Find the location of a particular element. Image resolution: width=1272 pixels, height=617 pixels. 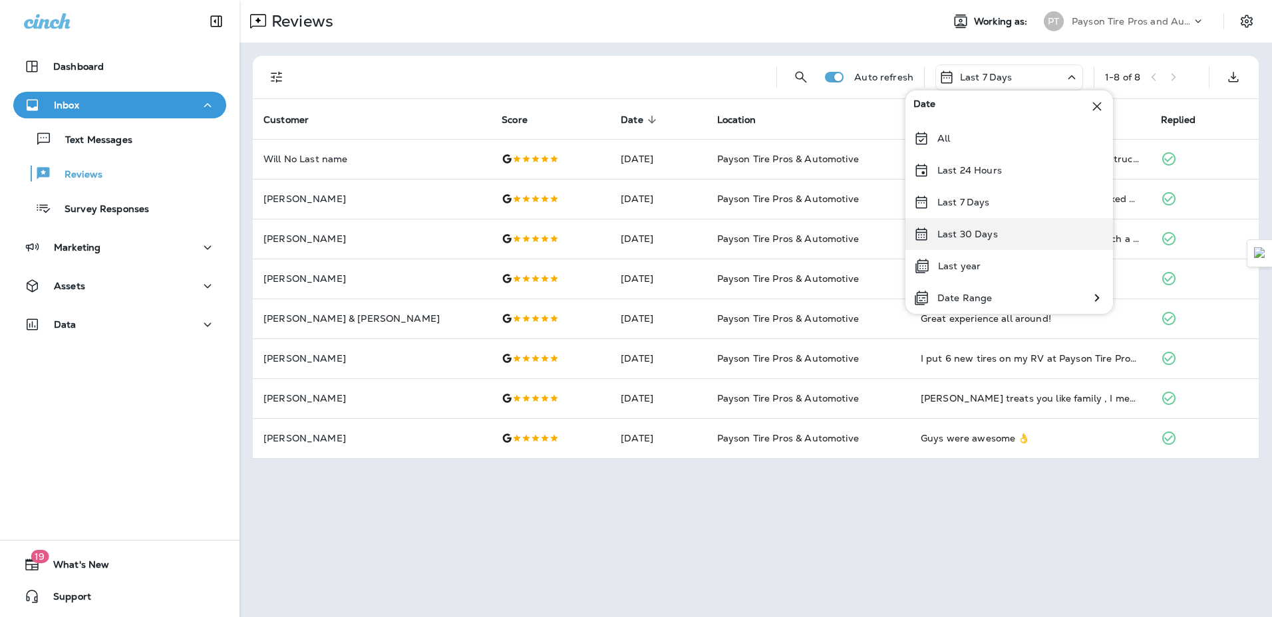

p: Last year is located at coordinates (959, 266).